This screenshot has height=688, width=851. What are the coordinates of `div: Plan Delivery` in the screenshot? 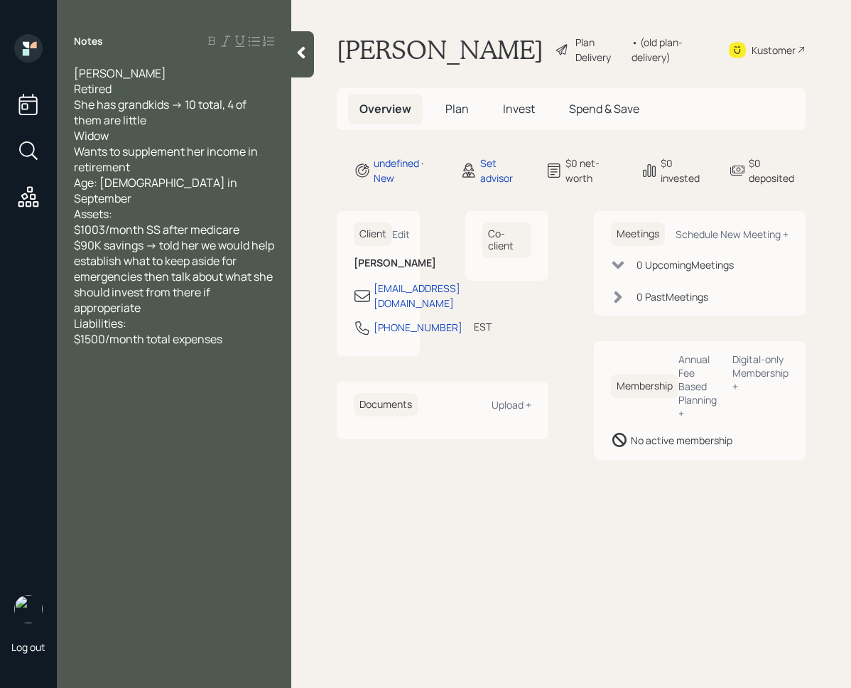 It's located at (600, 50).